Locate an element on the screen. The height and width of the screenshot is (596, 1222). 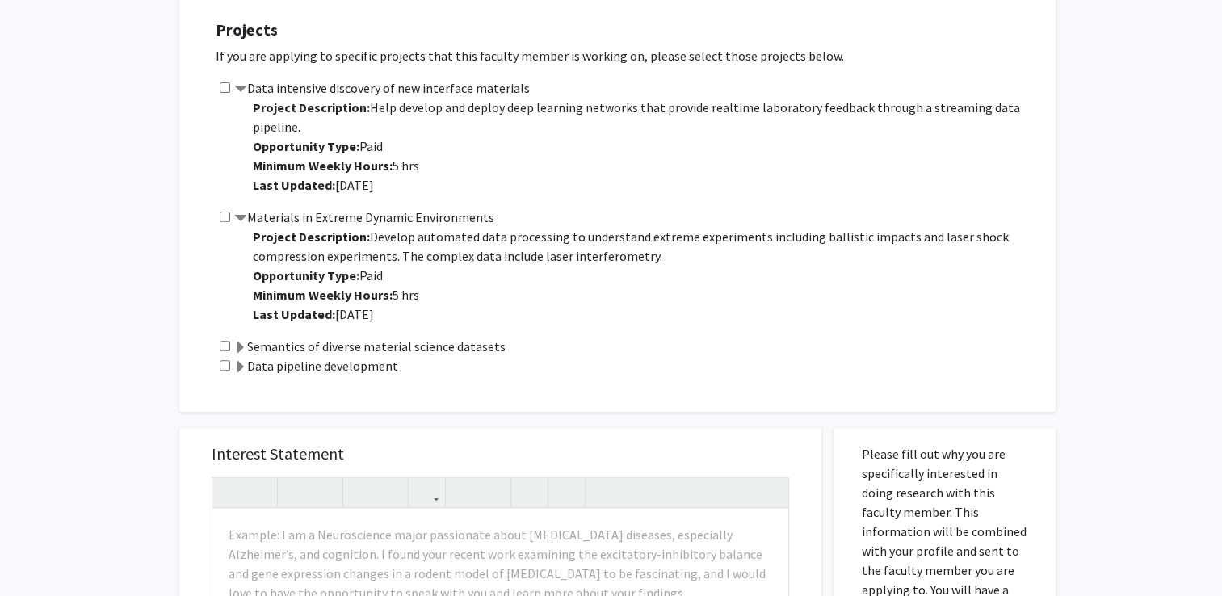
span: Help develop and deploy deep learning networks that provide realtime laboratory feedback through ... is located at coordinates (636, 117).